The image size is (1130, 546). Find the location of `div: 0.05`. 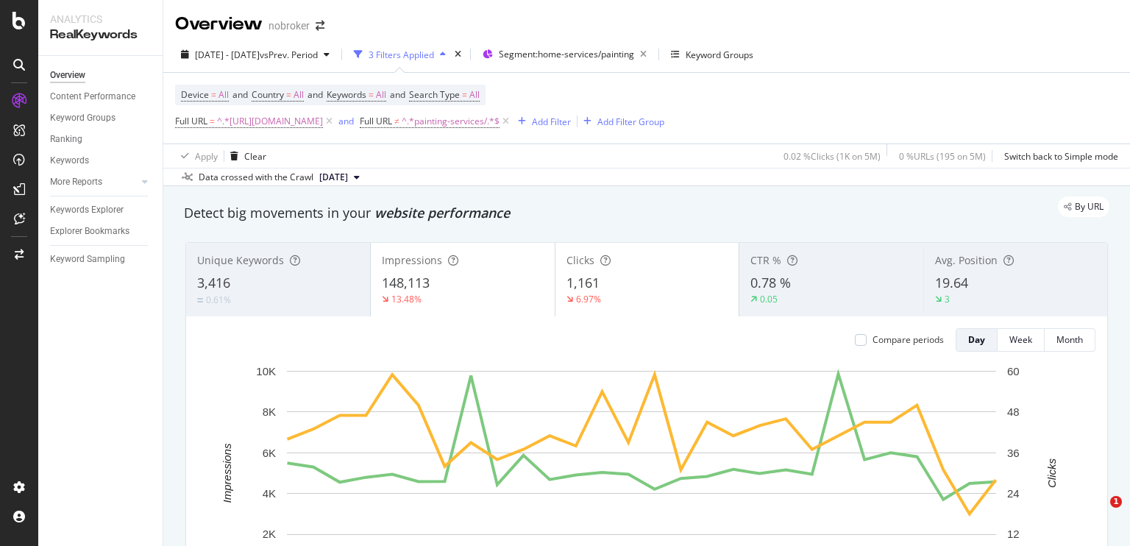

div: 0.05 is located at coordinates (769, 299).